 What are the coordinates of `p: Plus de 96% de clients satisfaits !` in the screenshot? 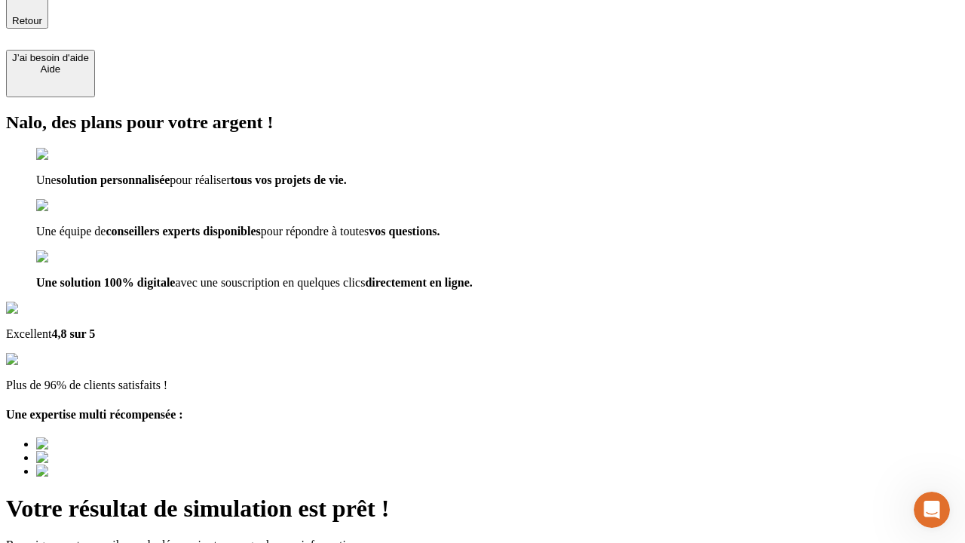 It's located at (482, 385).